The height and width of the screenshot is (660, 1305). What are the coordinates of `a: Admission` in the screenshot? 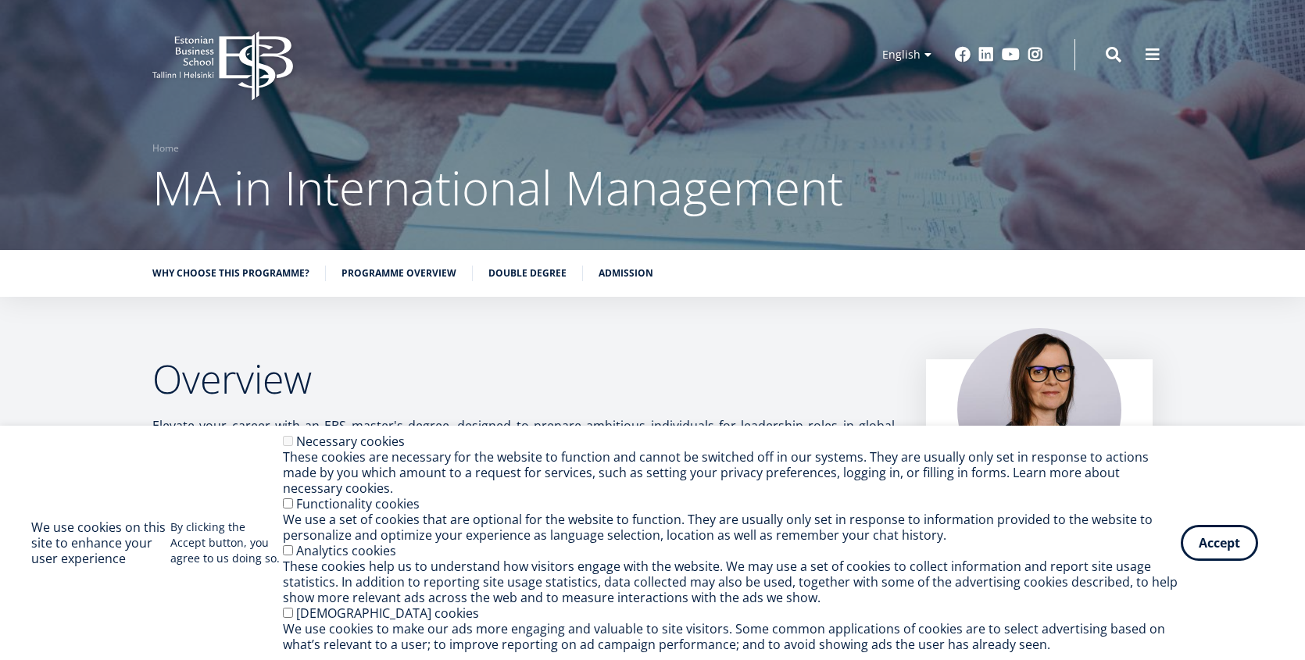 It's located at (626, 274).